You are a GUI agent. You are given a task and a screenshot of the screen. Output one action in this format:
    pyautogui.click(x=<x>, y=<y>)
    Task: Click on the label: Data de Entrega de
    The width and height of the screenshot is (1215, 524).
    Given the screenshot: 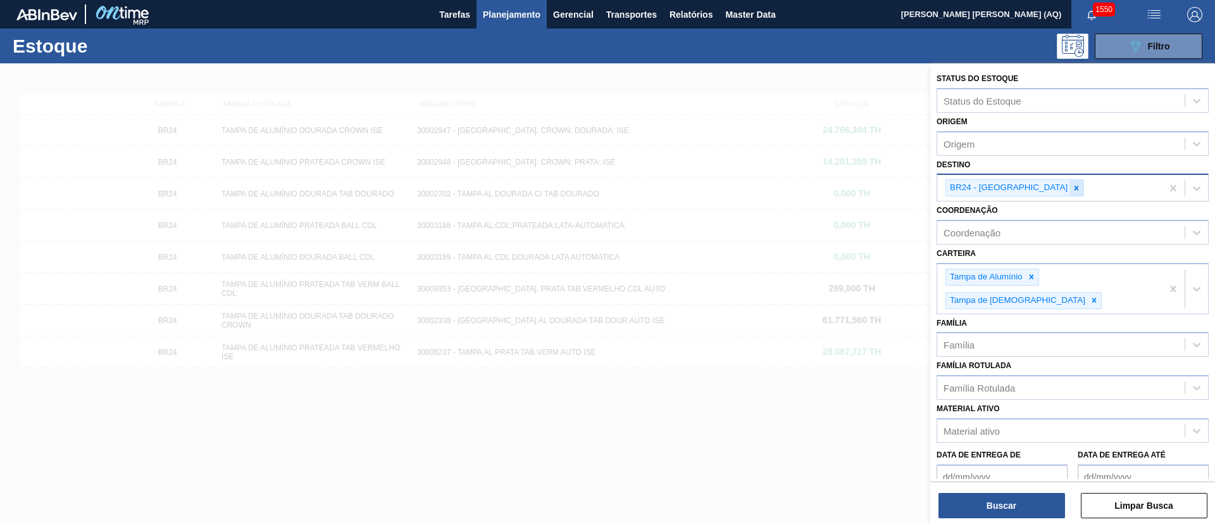 What is the action you would take?
    pyautogui.click(x=979, y=455)
    